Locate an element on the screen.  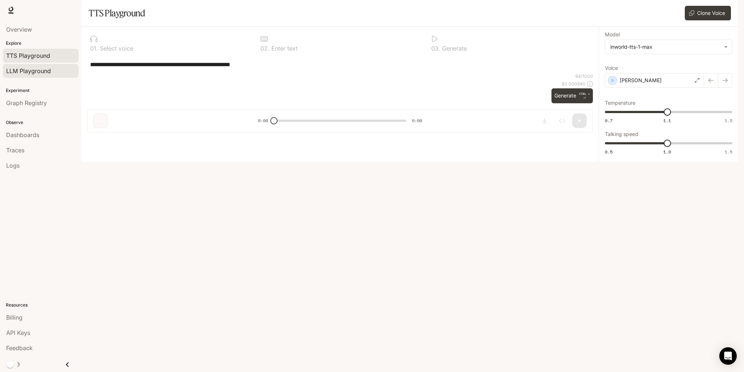
p: 0 1 . is located at coordinates (94, 48).